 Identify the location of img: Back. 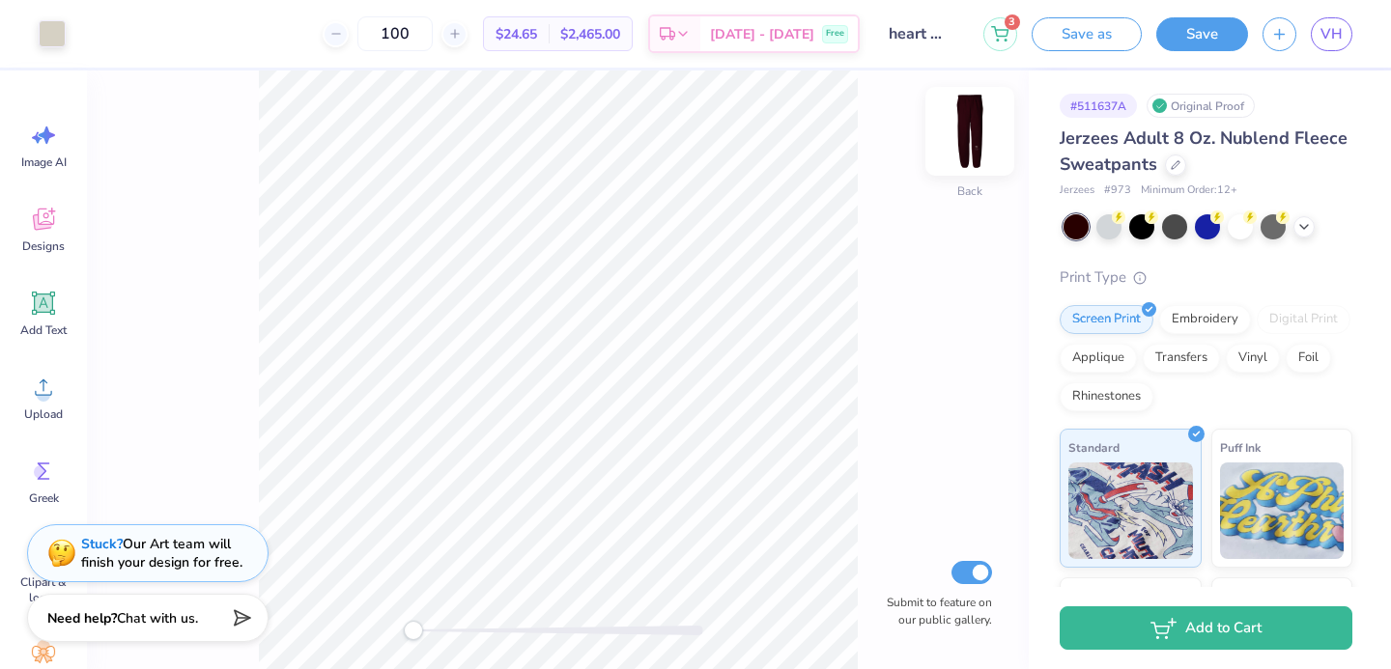
(970, 131).